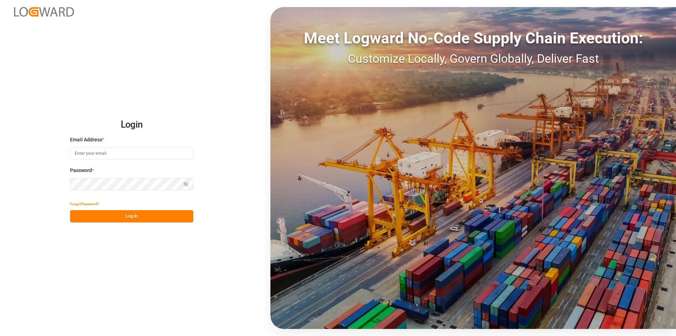  Describe the element at coordinates (132, 153) in the screenshot. I see `input: Enter your email` at that location.